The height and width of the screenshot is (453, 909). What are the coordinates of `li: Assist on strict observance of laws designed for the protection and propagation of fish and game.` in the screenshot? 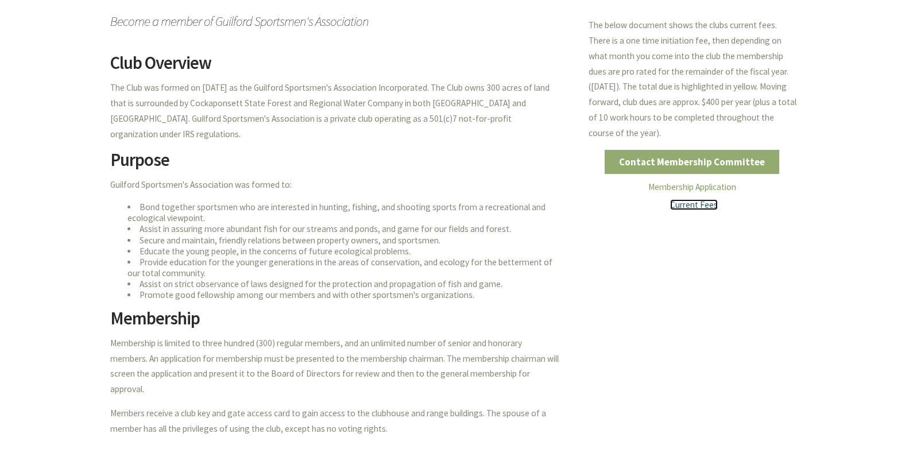 It's located at (343, 284).